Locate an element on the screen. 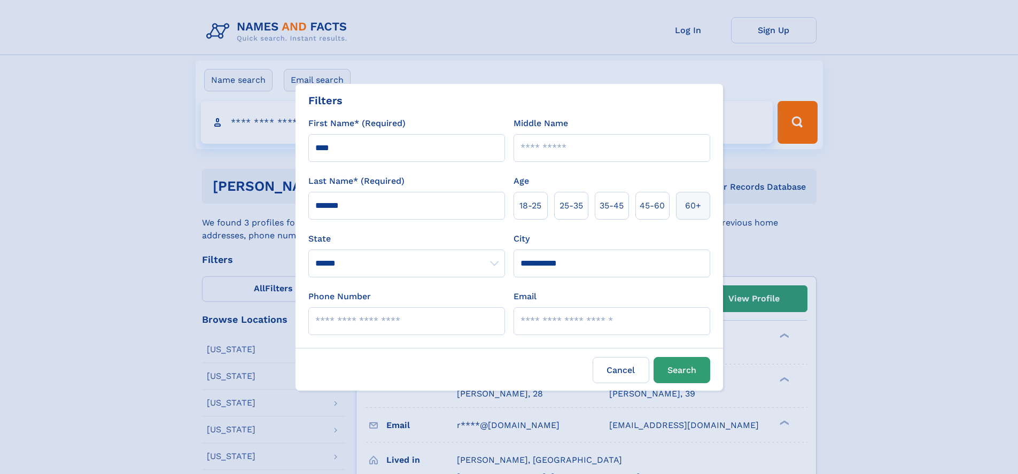 The height and width of the screenshot is (474, 1018). label: Last Name* (Required) is located at coordinates (356, 181).